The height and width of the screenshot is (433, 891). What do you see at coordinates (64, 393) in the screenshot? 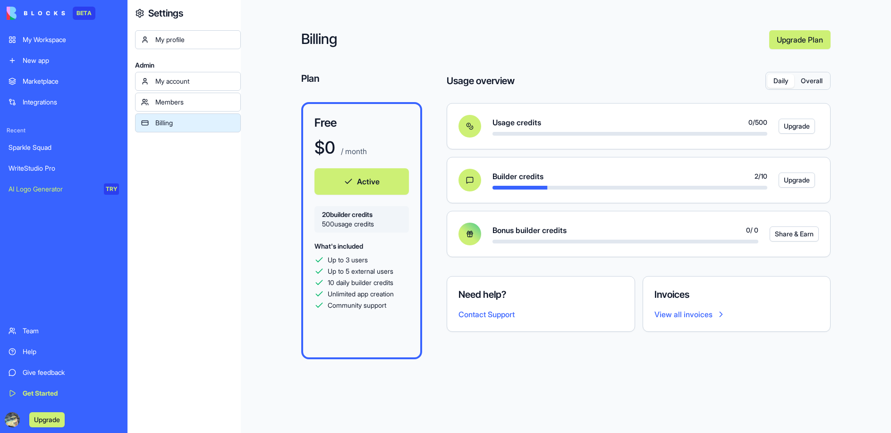
I see `a: Get Started` at bounding box center [64, 393].